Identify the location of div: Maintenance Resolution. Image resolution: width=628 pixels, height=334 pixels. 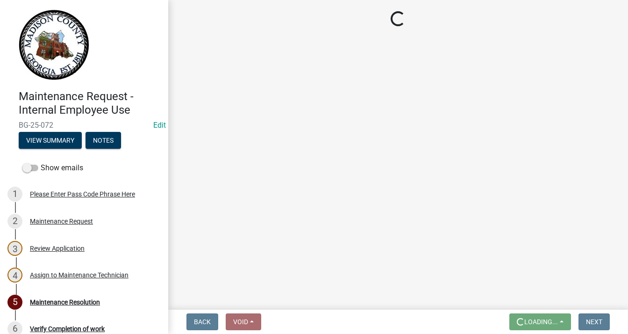
(65, 302).